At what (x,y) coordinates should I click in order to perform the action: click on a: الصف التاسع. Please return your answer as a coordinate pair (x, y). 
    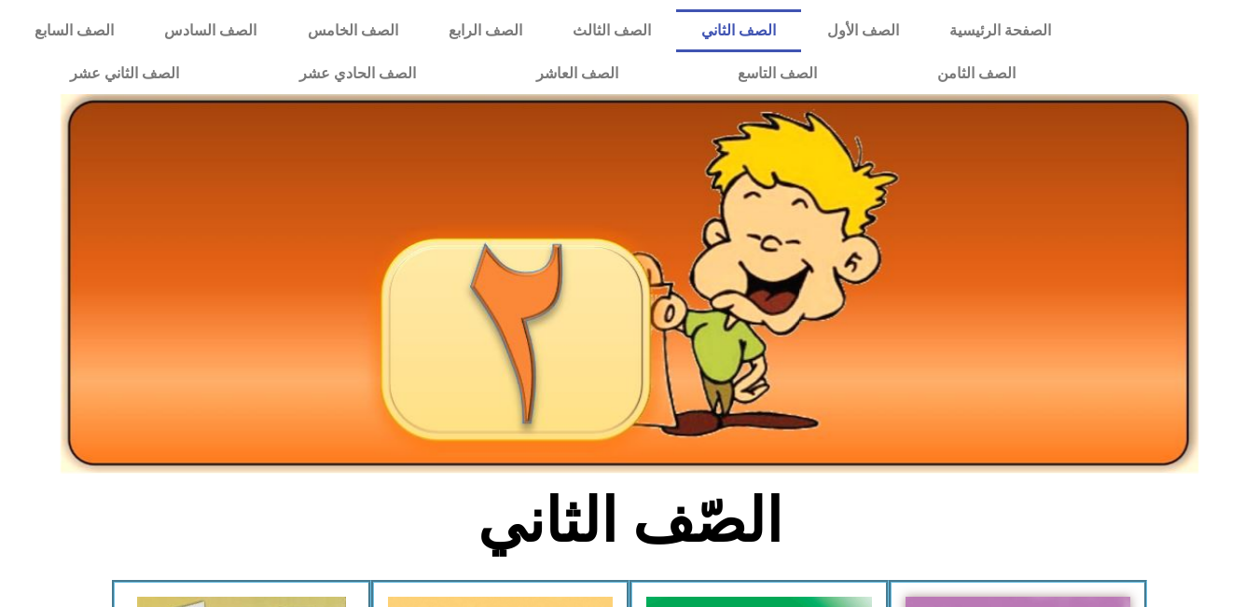
    Looking at the image, I should click on (778, 74).